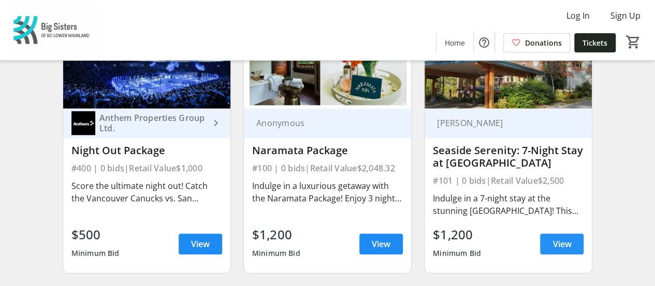 Image resolution: width=655 pixels, height=286 pixels. What do you see at coordinates (578, 16) in the screenshot?
I see `span: Log In` at bounding box center [578, 16].